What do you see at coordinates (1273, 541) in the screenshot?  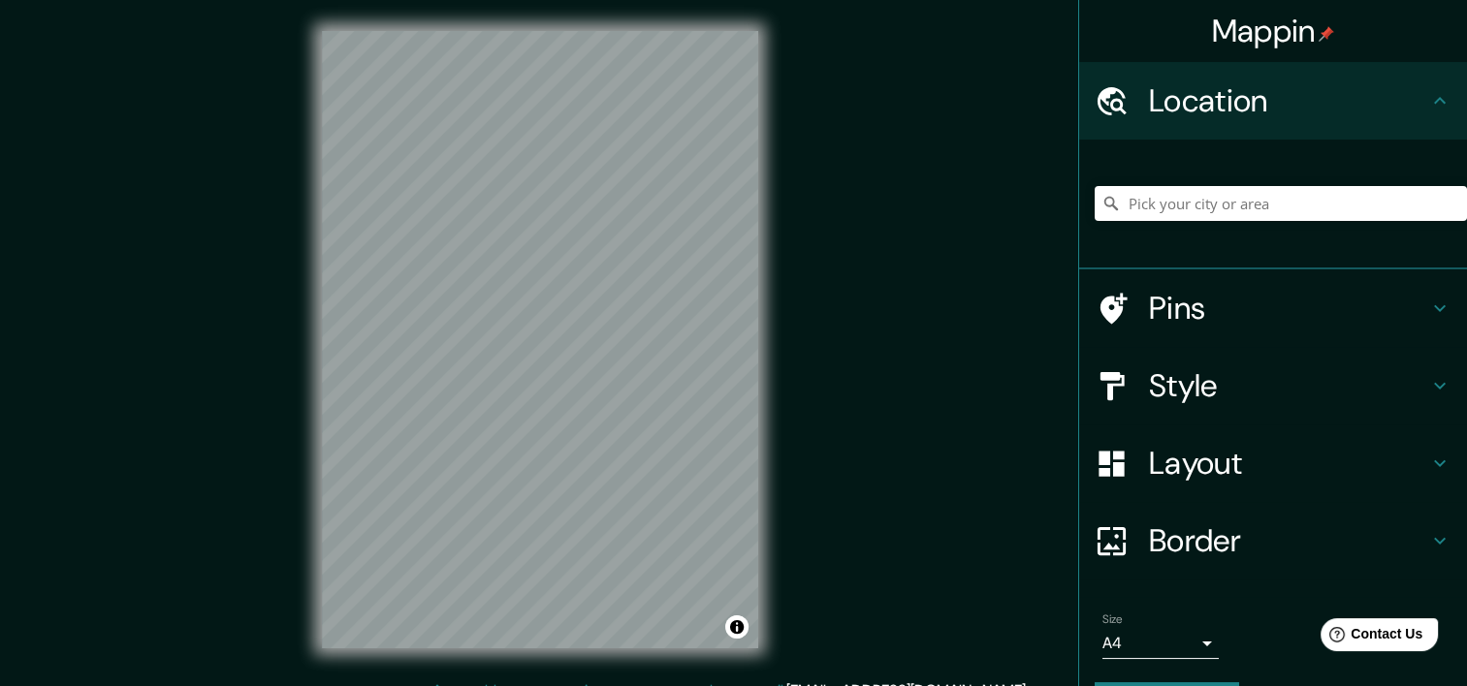 I see `div: Border` at bounding box center [1273, 541].